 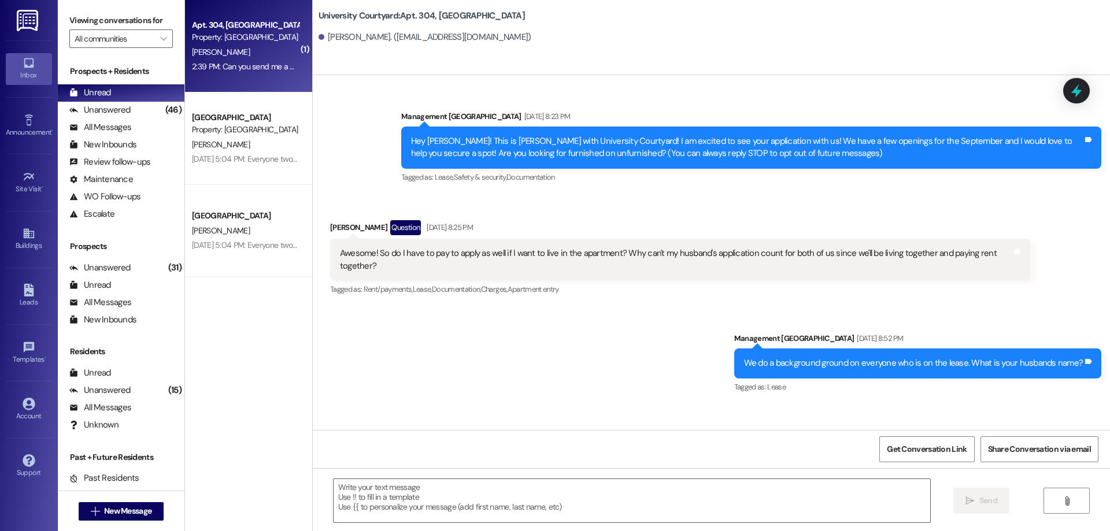 What do you see at coordinates (121, 352) in the screenshot?
I see `div: Residents` at bounding box center [121, 352].